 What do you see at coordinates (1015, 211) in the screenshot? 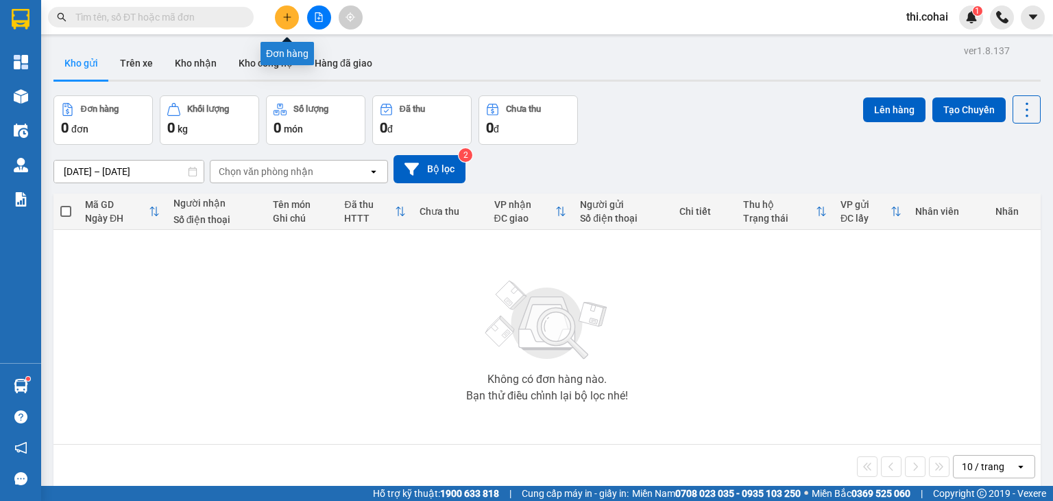
I see `div: Nhãn` at bounding box center [1015, 211].